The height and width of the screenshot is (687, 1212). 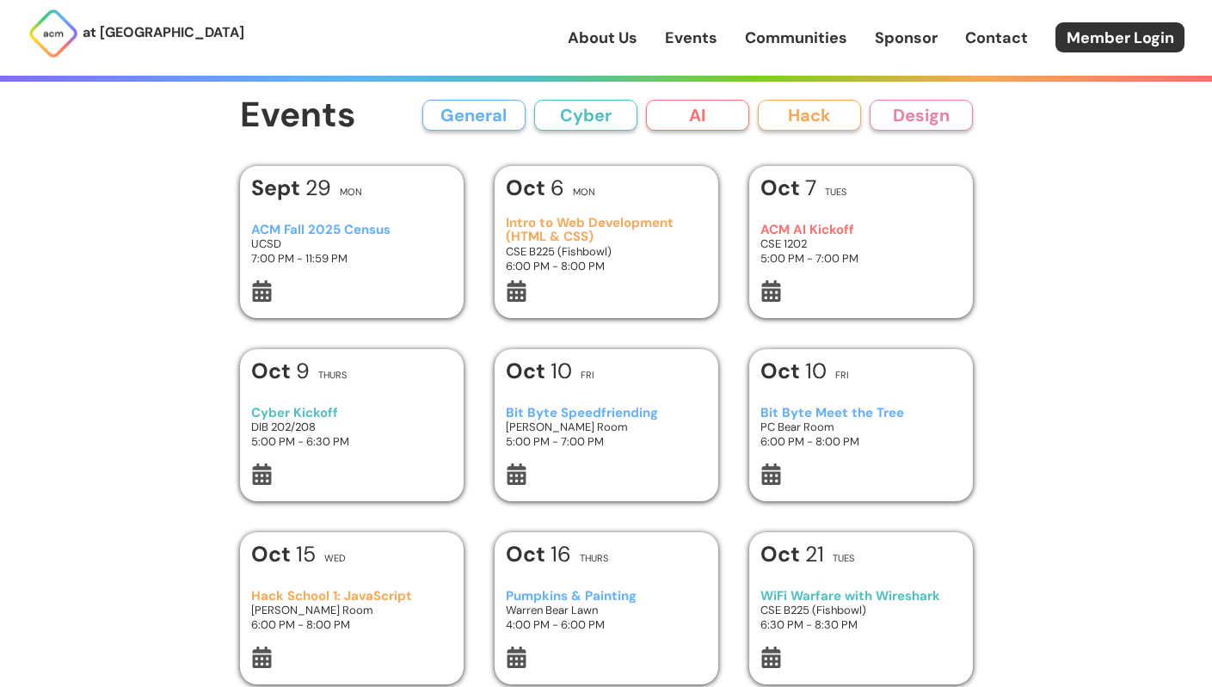 I want to click on h1: 7, so click(x=788, y=187).